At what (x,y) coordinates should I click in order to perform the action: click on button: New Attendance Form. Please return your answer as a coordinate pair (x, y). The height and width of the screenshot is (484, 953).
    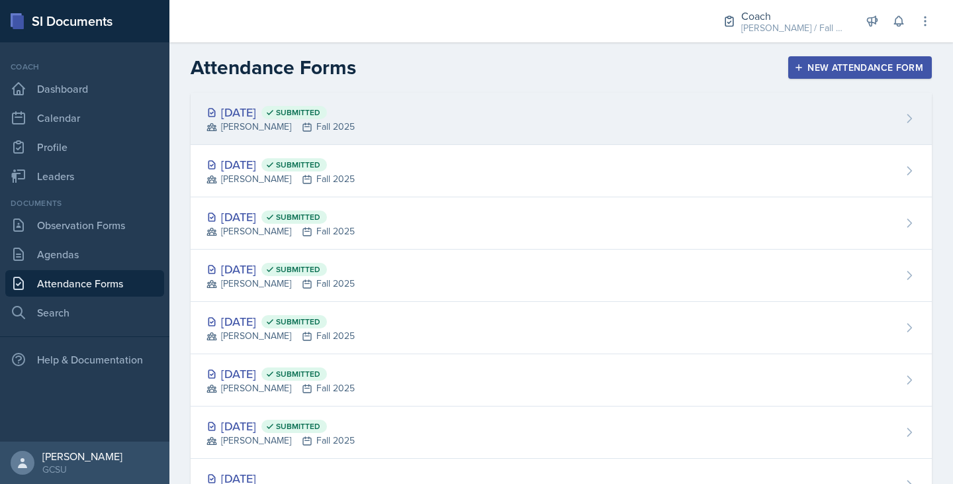
    Looking at the image, I should click on (860, 67).